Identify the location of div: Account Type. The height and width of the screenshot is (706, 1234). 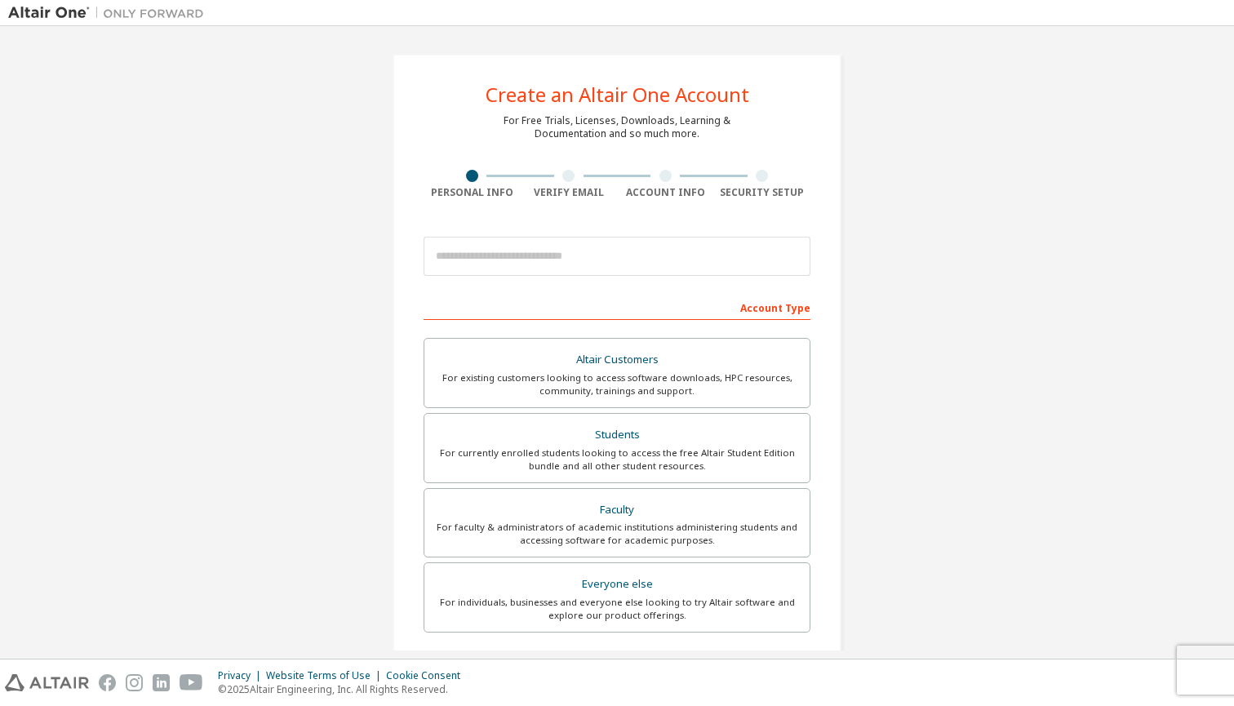
(617, 307).